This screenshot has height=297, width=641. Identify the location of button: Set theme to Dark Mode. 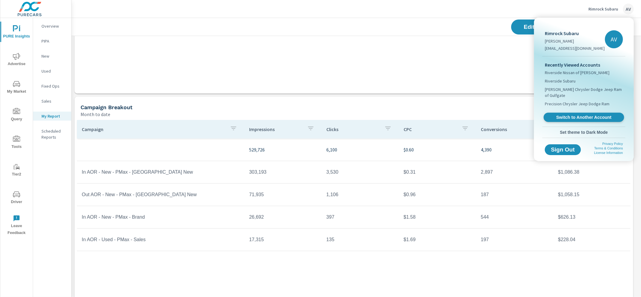
(584, 133).